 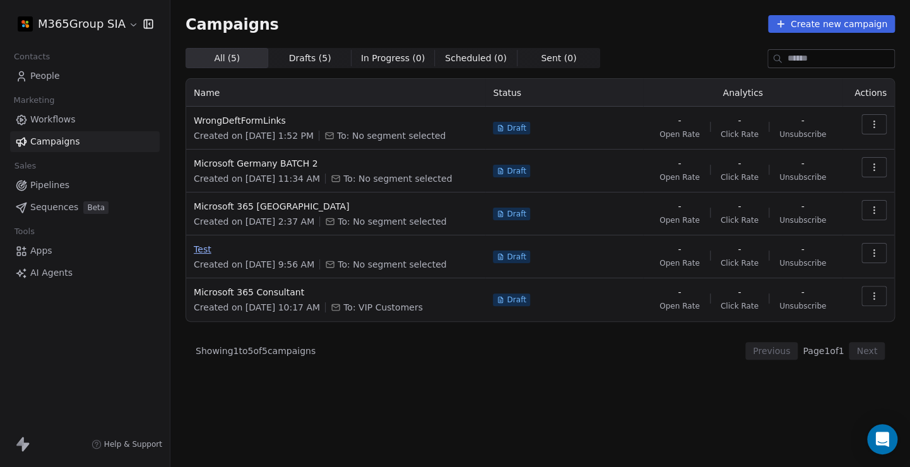 What do you see at coordinates (85, 76) in the screenshot?
I see `a: People` at bounding box center [85, 76].